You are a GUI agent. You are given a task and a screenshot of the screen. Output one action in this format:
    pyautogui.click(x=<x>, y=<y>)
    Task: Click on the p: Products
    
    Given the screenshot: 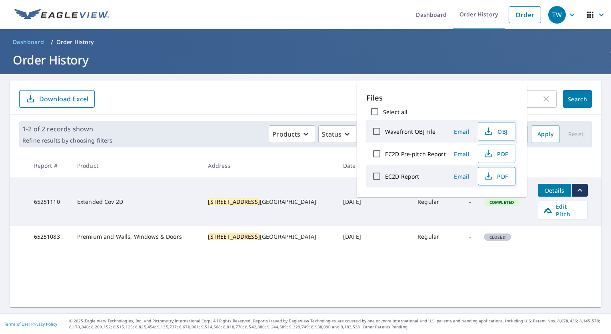 What is the action you would take?
    pyautogui.click(x=286, y=134)
    